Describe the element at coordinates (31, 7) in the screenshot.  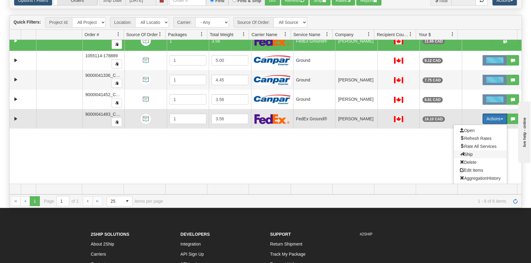
I see `div: live help - online` at that location.